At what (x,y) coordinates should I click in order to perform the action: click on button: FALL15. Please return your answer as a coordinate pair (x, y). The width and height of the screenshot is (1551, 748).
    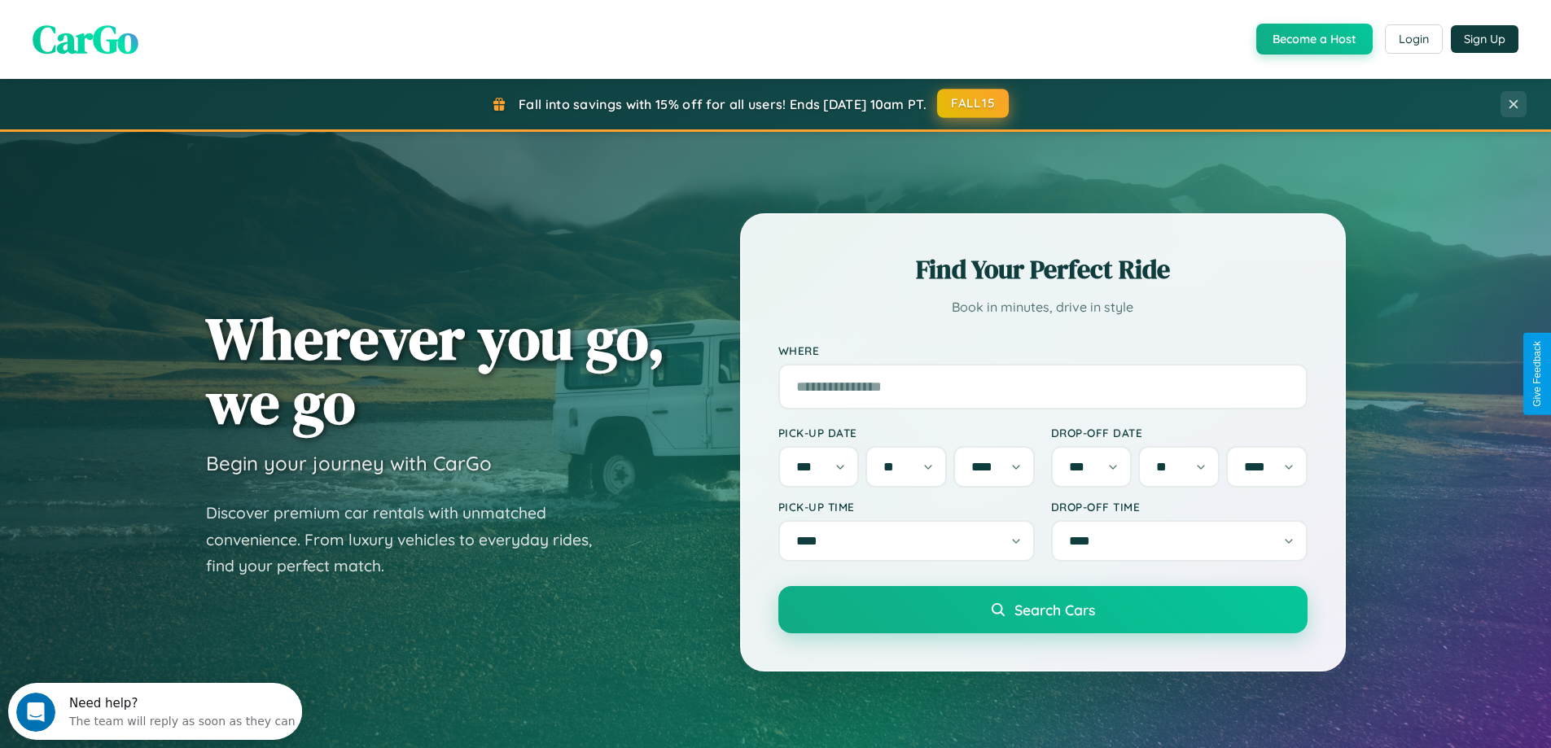
    Looking at the image, I should click on (973, 103).